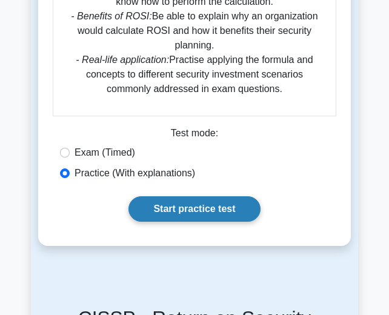 This screenshot has height=315, width=389. I want to click on a: Start practice test, so click(194, 209).